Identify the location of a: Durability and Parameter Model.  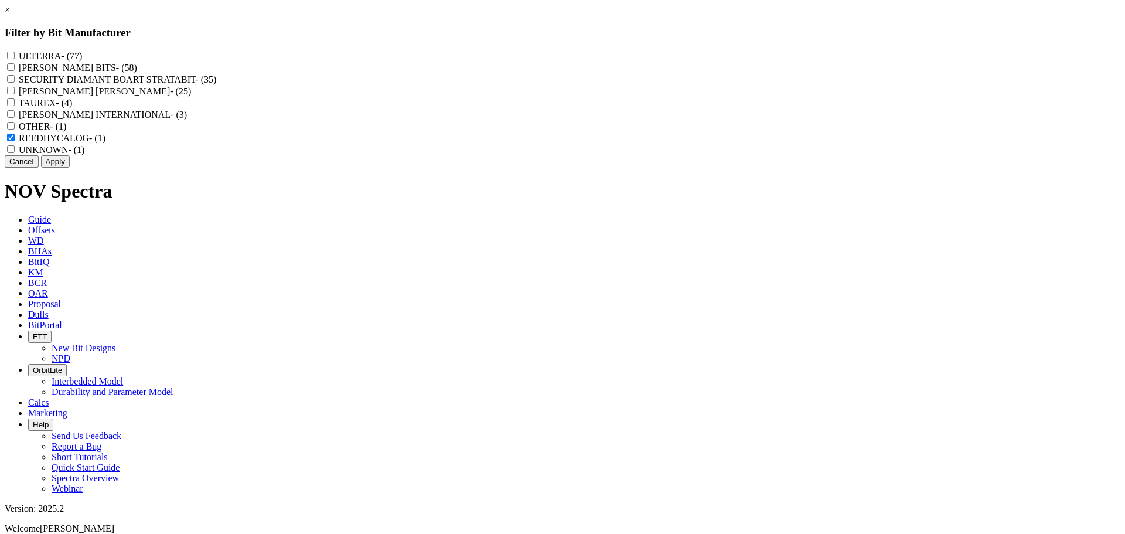
(112, 391).